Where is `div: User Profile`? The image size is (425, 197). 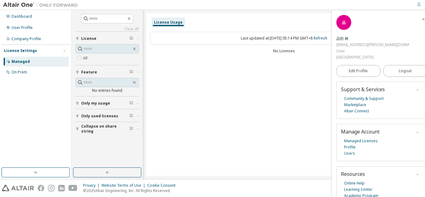
div: User Profile is located at coordinates (22, 28).